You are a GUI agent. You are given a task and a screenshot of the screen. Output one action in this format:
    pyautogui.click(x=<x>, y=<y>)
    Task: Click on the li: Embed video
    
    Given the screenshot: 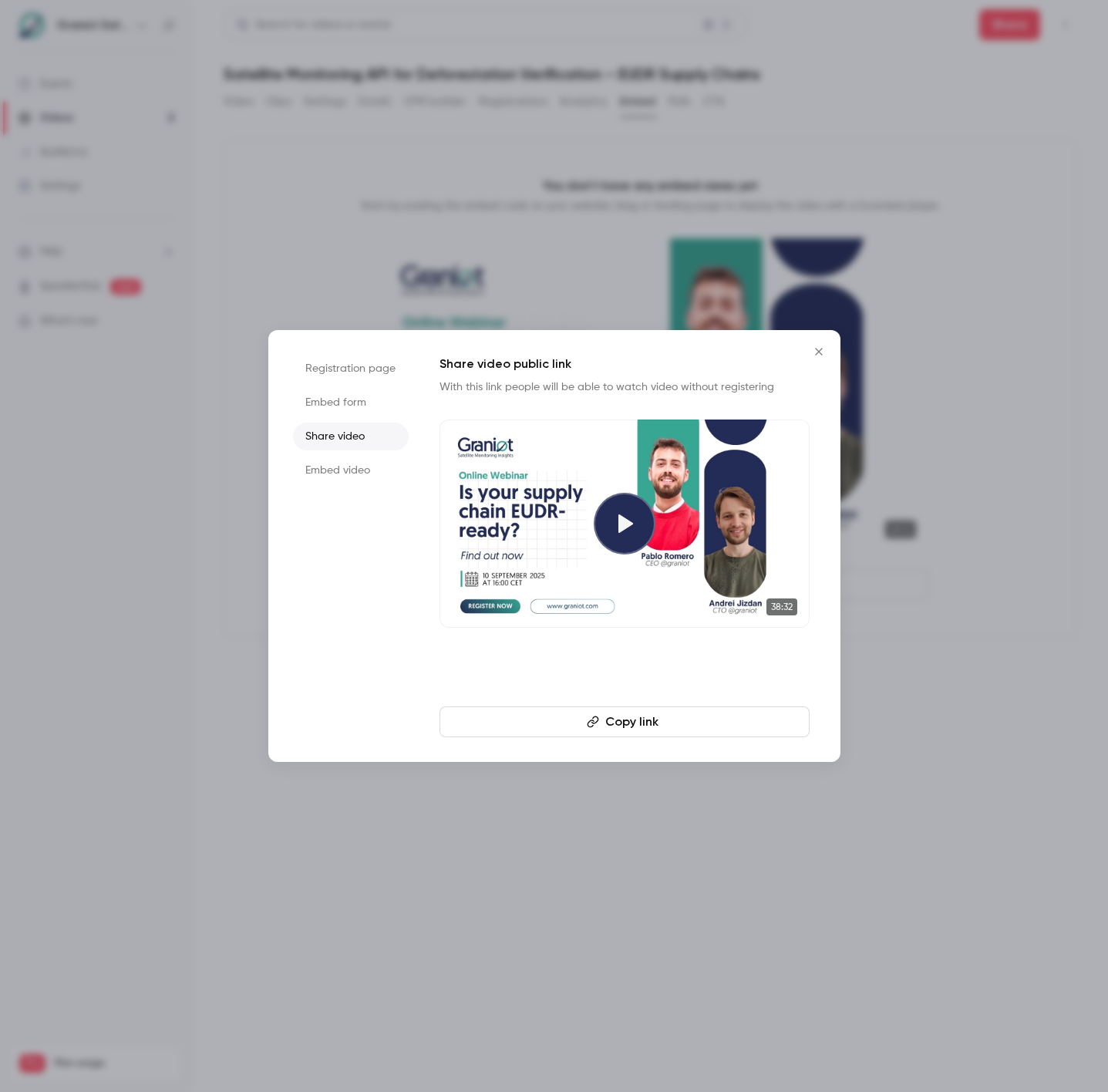 What is the action you would take?
    pyautogui.click(x=351, y=471)
    